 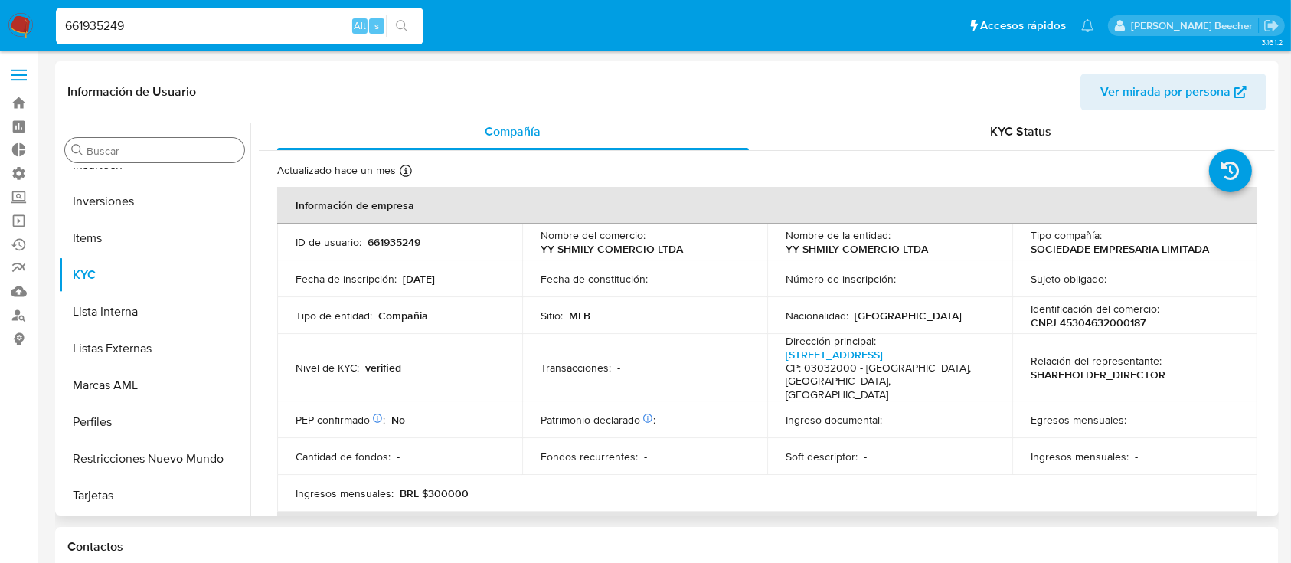 I want to click on button: Listas Externas, so click(x=155, y=348).